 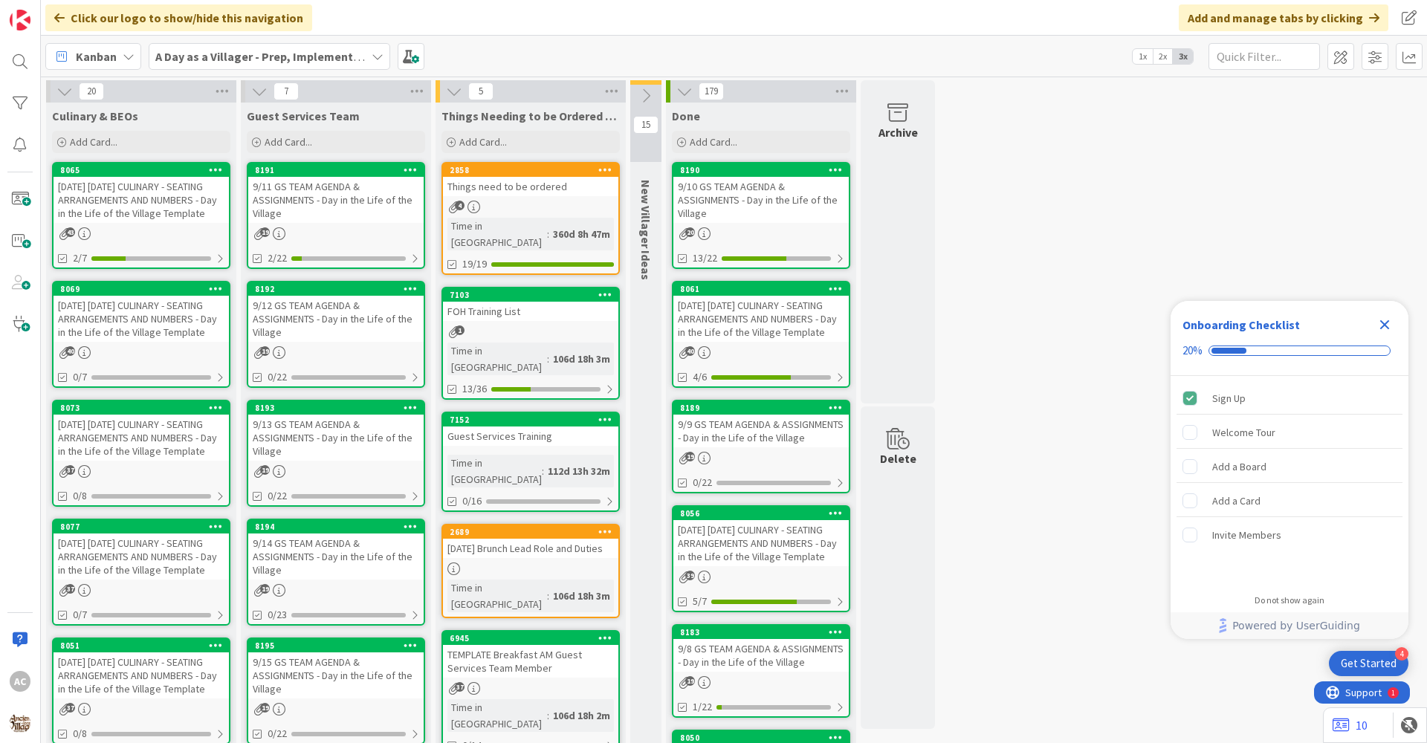 I want to click on div: 8073, so click(x=144, y=408).